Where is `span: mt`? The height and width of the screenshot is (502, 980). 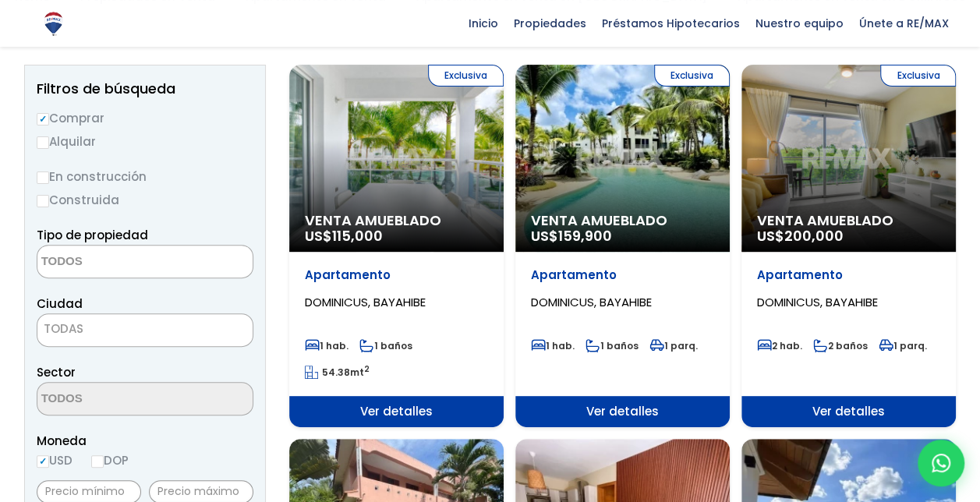
span: mt is located at coordinates (337, 372).